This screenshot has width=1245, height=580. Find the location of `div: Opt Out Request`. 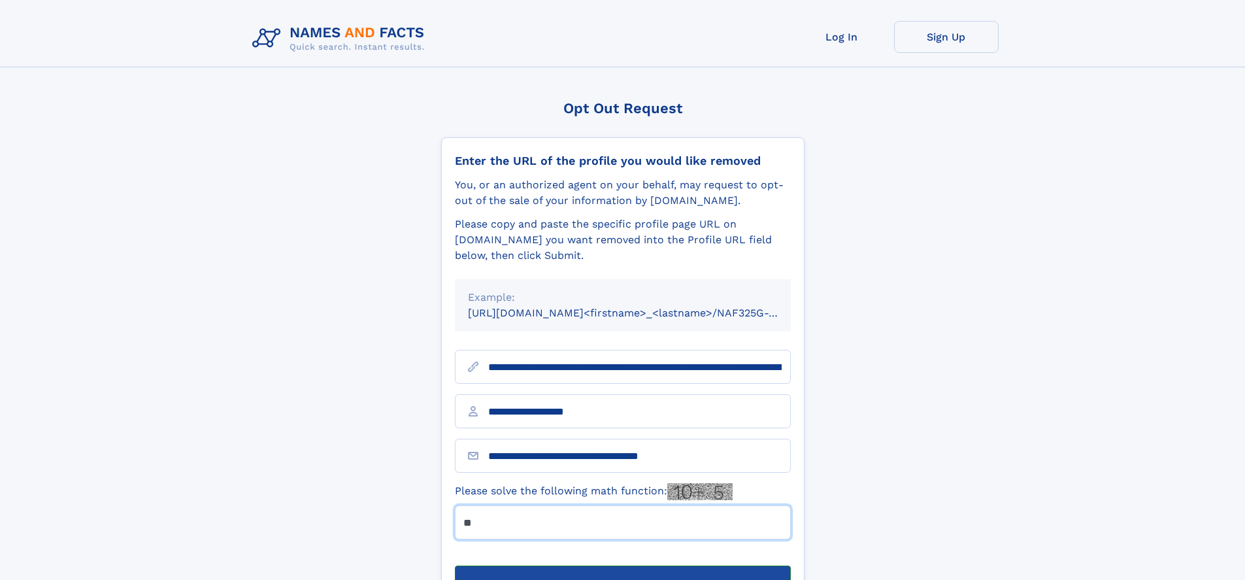

div: Opt Out Request is located at coordinates (623, 108).